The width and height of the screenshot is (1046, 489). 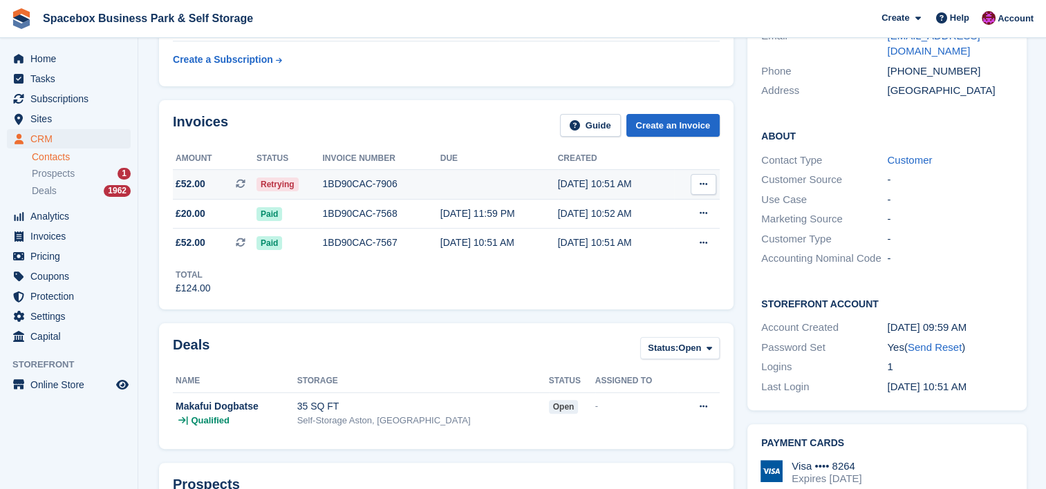 What do you see at coordinates (75, 365) in the screenshot?
I see `span: Storefront` at bounding box center [75, 365].